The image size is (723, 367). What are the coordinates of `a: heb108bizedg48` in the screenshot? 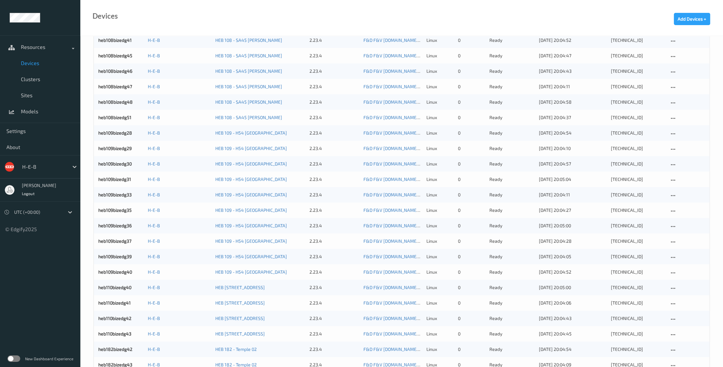 It's located at (115, 102).